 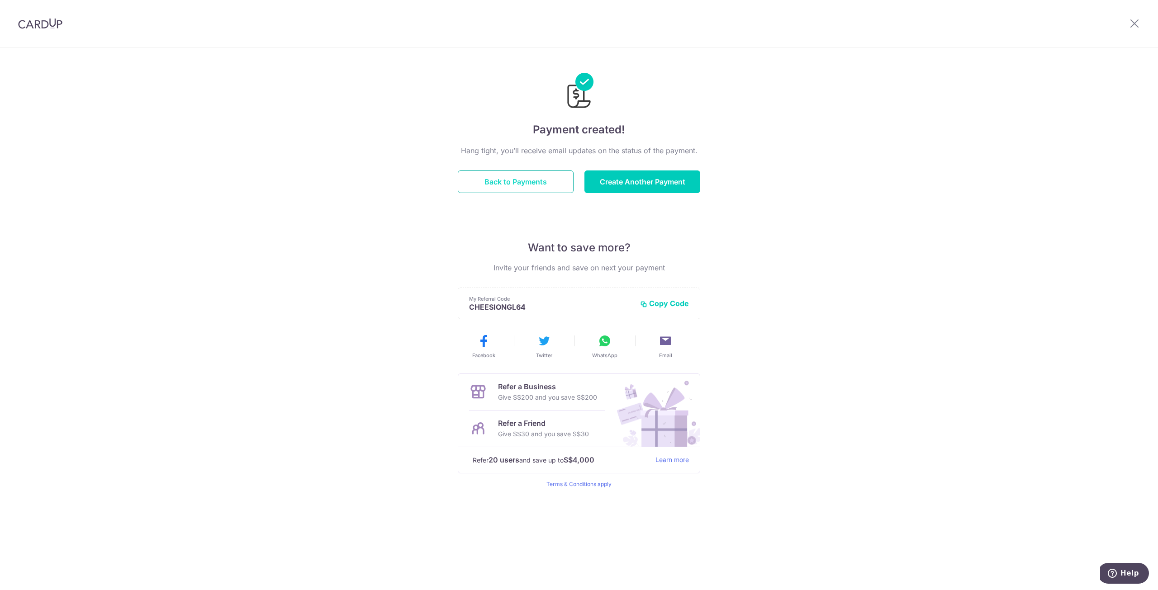 What do you see at coordinates (672, 460) in the screenshot?
I see `a: Learn more` at bounding box center [672, 460].